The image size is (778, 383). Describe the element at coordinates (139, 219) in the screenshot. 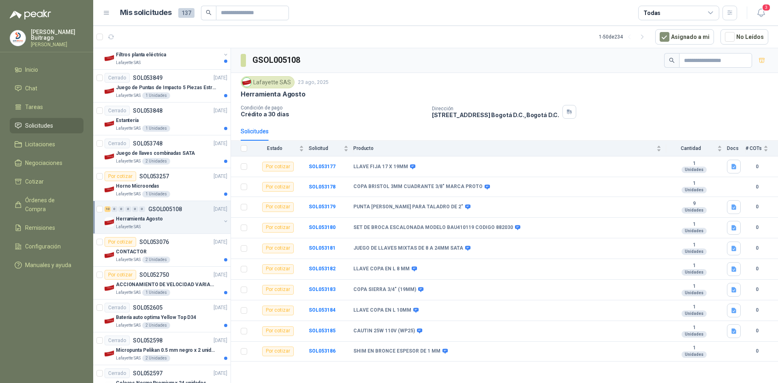

I see `p: Herramienta Agosto` at that location.